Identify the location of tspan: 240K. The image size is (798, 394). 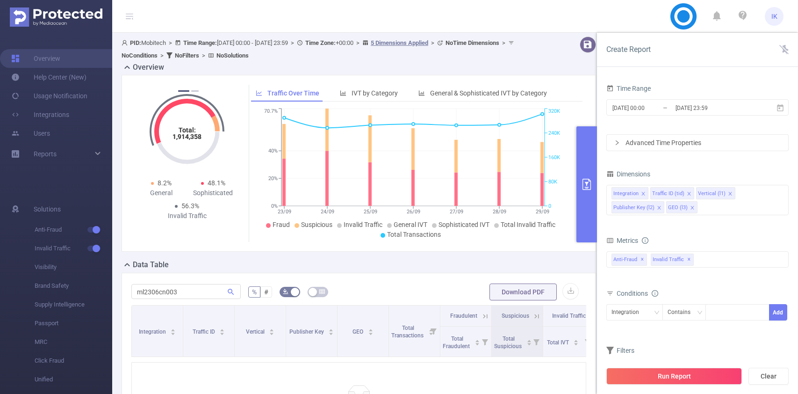
(554, 133).